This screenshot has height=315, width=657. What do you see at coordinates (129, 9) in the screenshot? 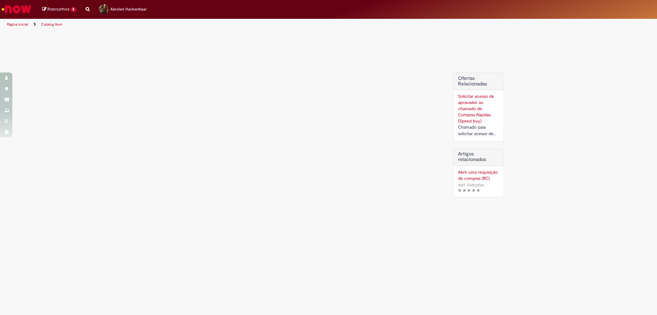
I see `span: Kerolen Hackenhaar` at bounding box center [129, 9].